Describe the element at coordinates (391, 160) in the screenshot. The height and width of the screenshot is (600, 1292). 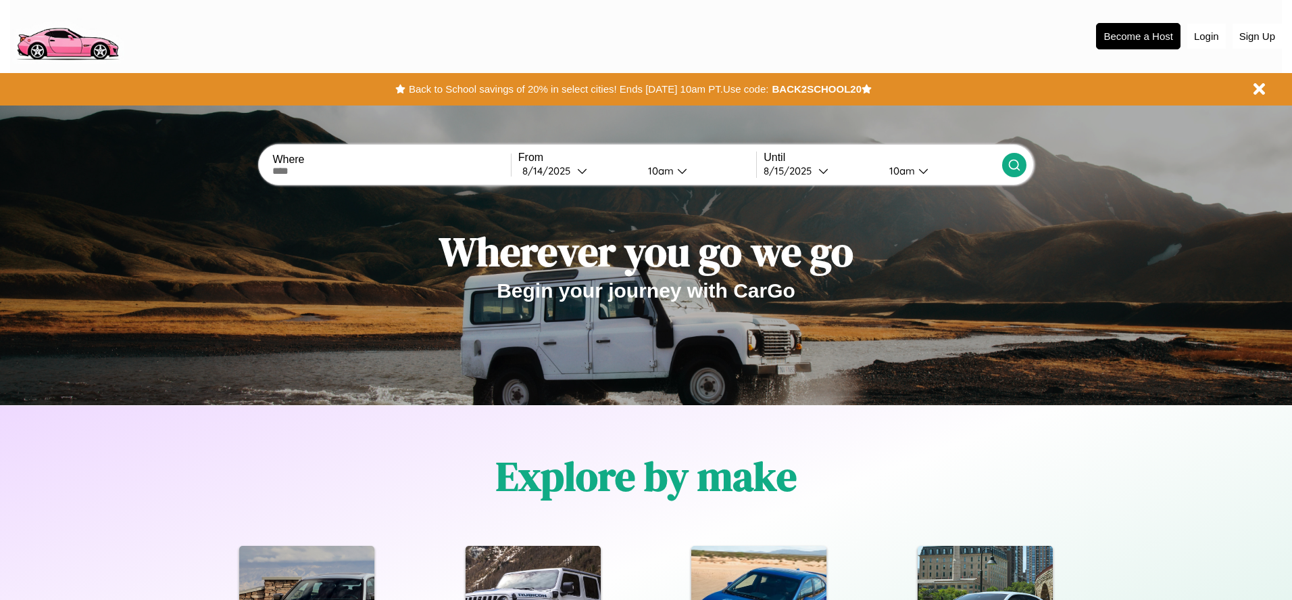
I see `label: Where` at that location.